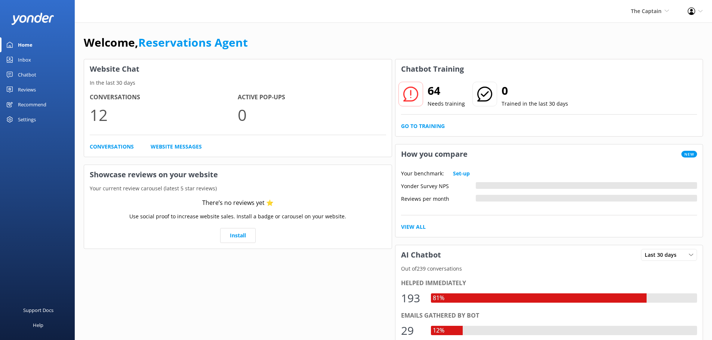 This screenshot has width=712, height=340. I want to click on p: 0, so click(312, 115).